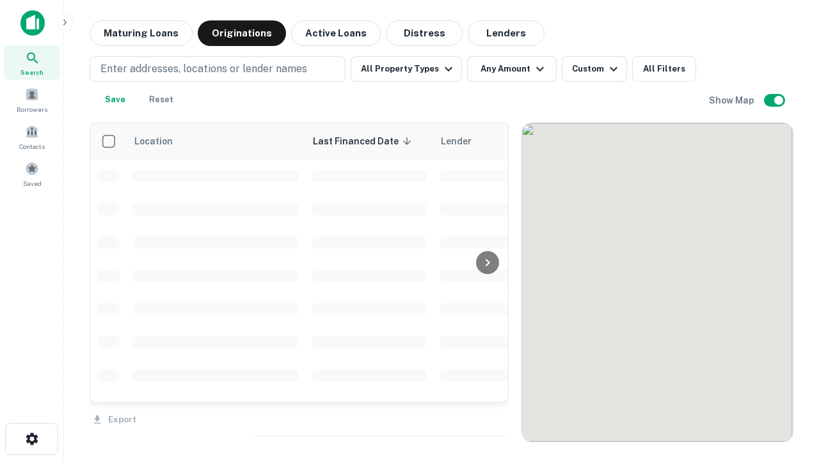  What do you see at coordinates (32, 63) in the screenshot?
I see `div: Search` at bounding box center [32, 63].